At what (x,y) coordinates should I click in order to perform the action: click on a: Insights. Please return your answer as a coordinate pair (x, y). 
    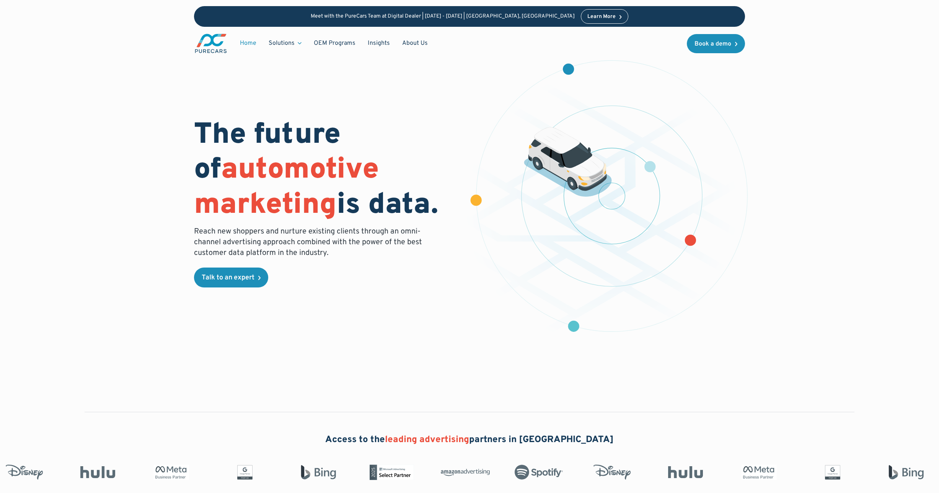
    Looking at the image, I should click on (379, 43).